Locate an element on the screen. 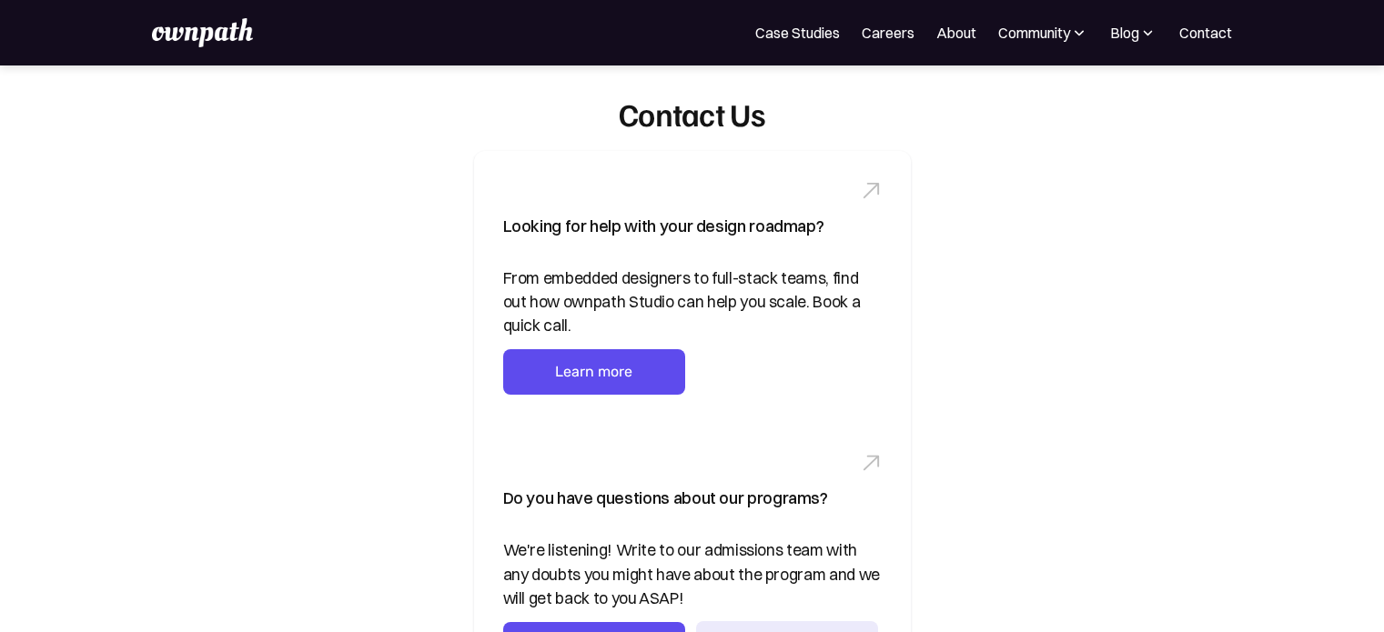 The height and width of the screenshot is (632, 1384). div: From embedded designers to full-stack teams, find out how ownpath Studio can help you scale. Book... is located at coordinates (692, 302).